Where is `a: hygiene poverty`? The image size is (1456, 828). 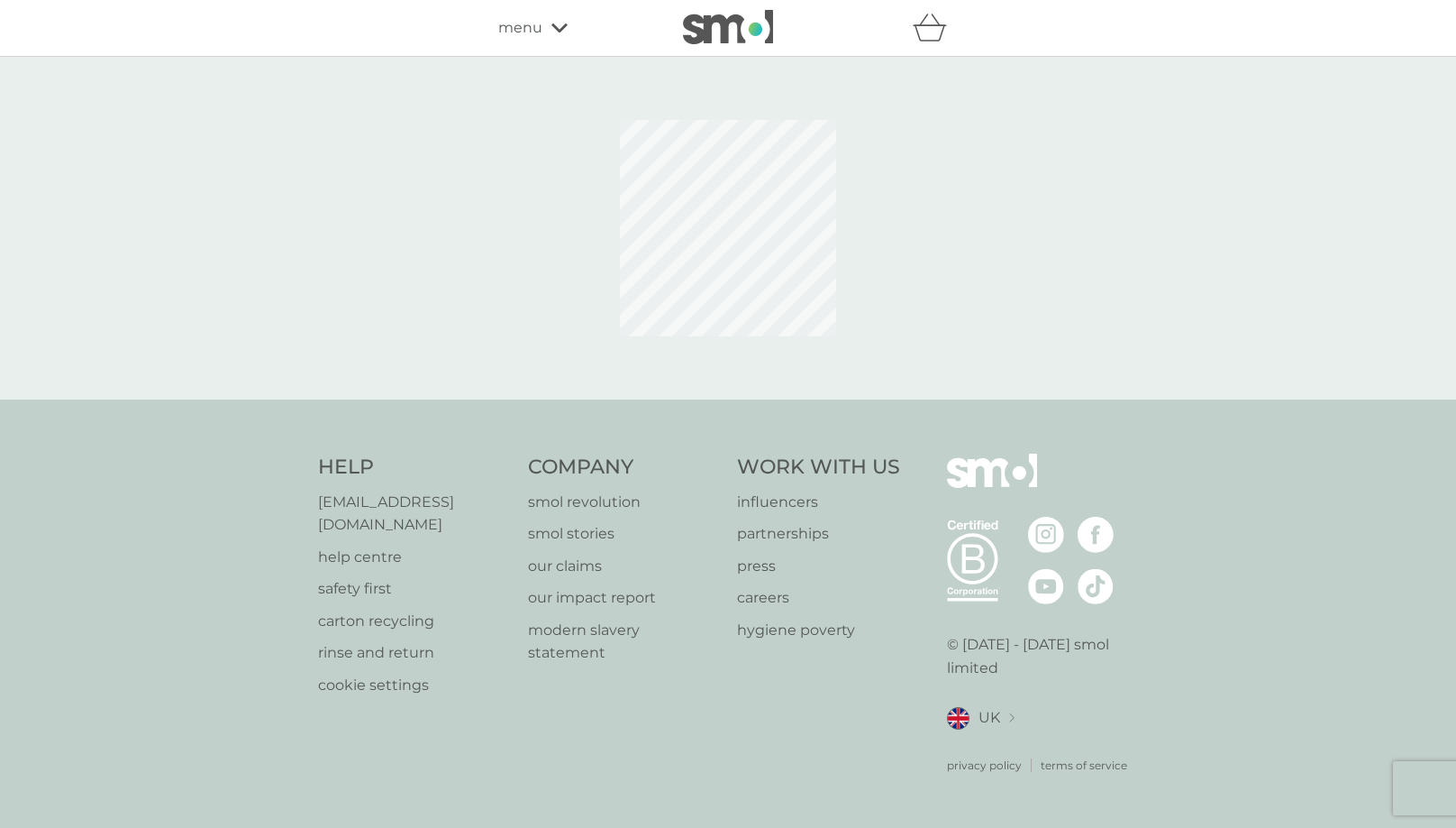
a: hygiene poverty is located at coordinates (818, 630).